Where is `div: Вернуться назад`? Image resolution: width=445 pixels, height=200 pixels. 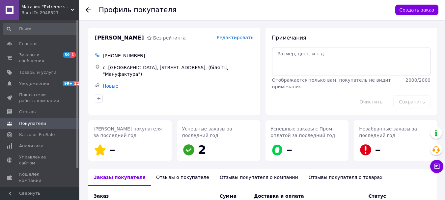 div: Вернуться назад is located at coordinates (88, 10).